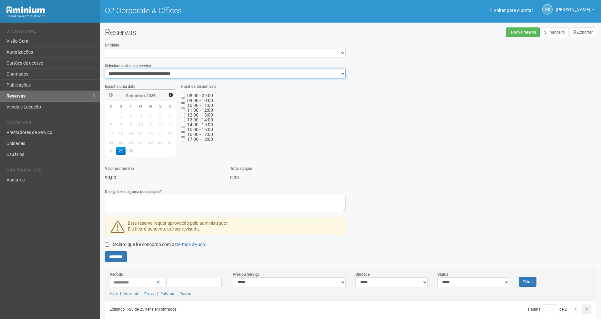 This screenshot has width=601, height=319. What do you see at coordinates (160, 142) in the screenshot?
I see `span: 26` at bounding box center [160, 142].